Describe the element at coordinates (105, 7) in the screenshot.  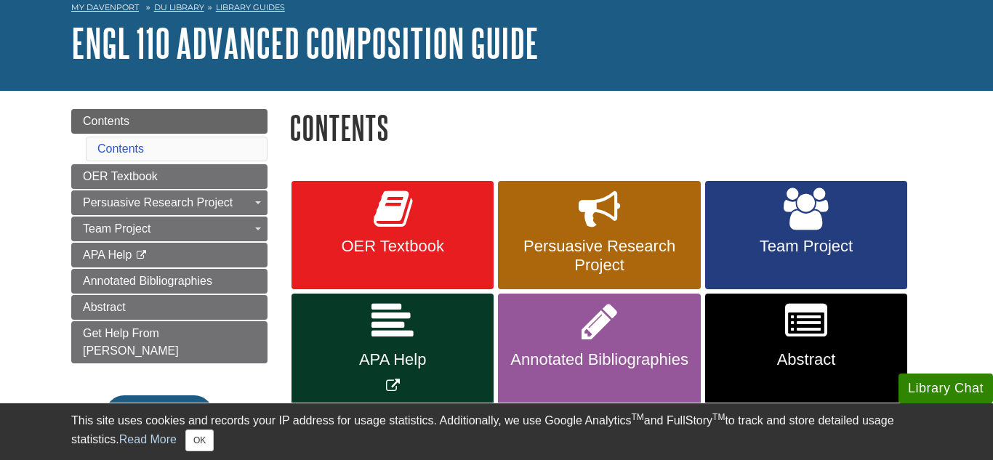
I see `a: My Davenport` at that location.